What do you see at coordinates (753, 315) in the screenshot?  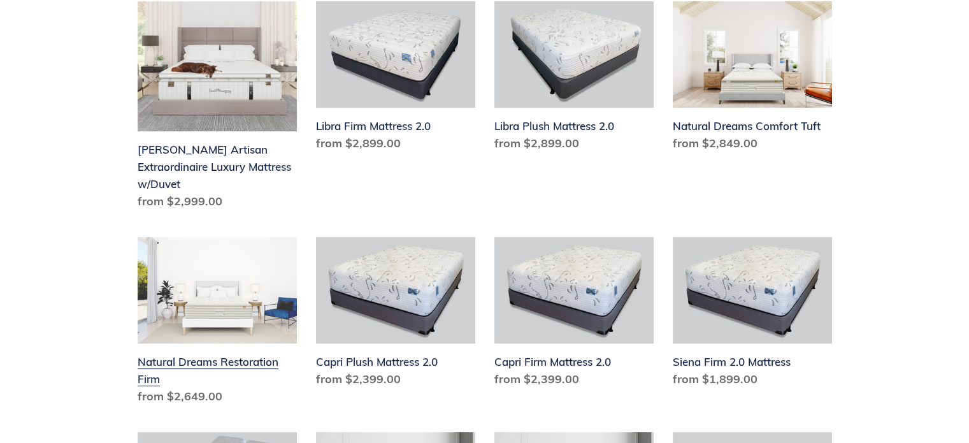 I see `a: Siena Firm 2.0 Mattress` at bounding box center [753, 315].